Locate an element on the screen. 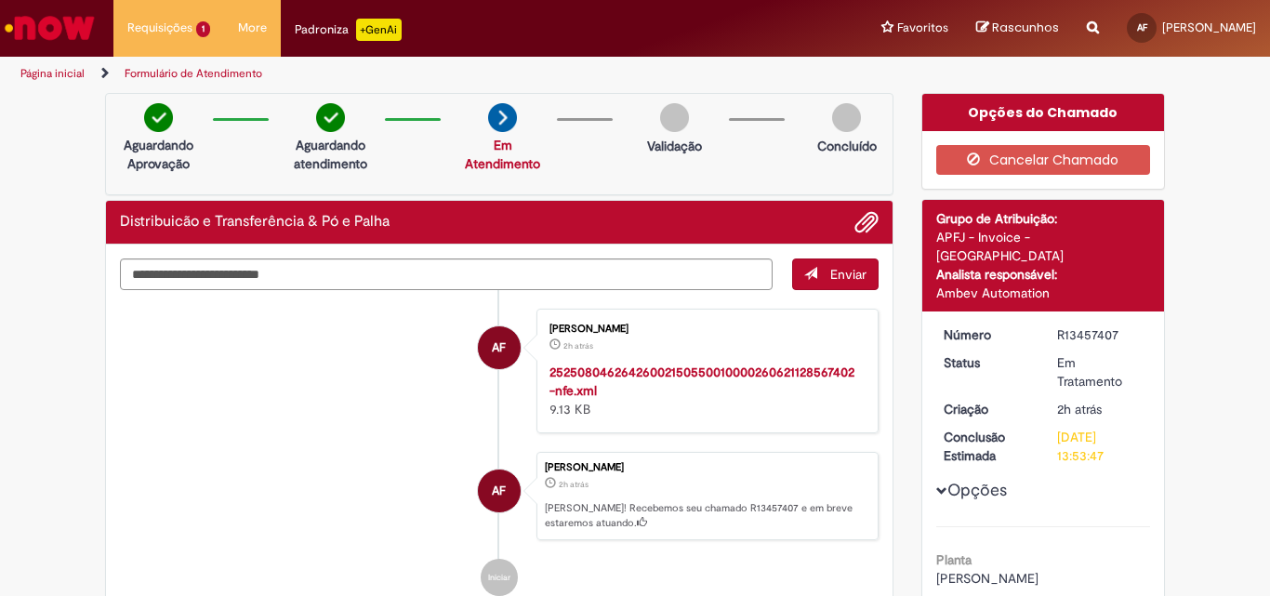 This screenshot has width=1270, height=596. strong: 25250804626426002150550010000260621128567402-nfe.xml is located at coordinates (702, 381).